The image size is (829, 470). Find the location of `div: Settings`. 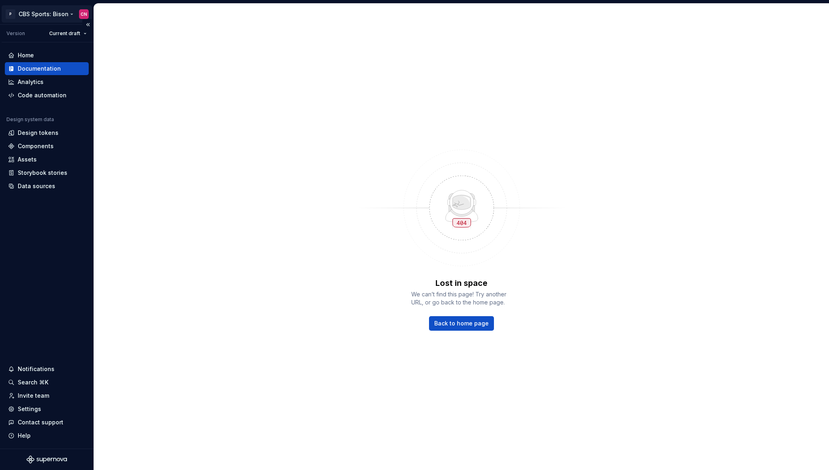

div: Settings is located at coordinates (29, 409).